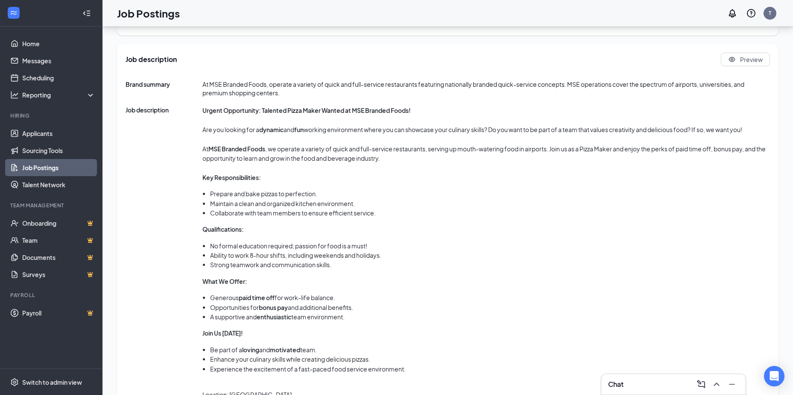  I want to click on svg: Analysis, so click(15, 95).